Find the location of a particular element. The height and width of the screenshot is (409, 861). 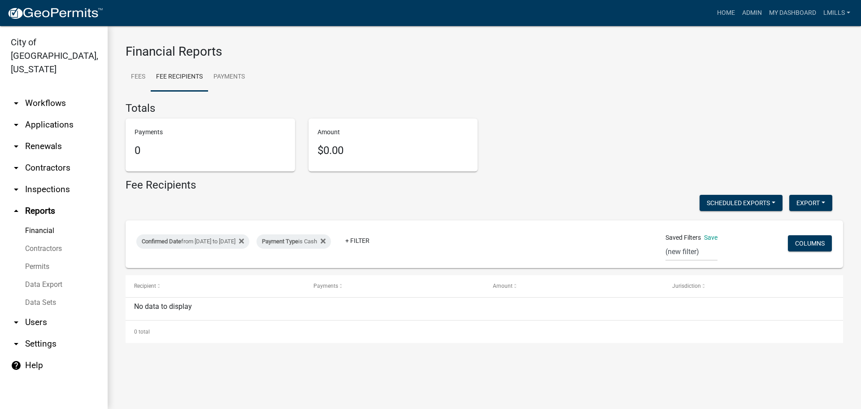

p: Amount is located at coordinates (393, 132).